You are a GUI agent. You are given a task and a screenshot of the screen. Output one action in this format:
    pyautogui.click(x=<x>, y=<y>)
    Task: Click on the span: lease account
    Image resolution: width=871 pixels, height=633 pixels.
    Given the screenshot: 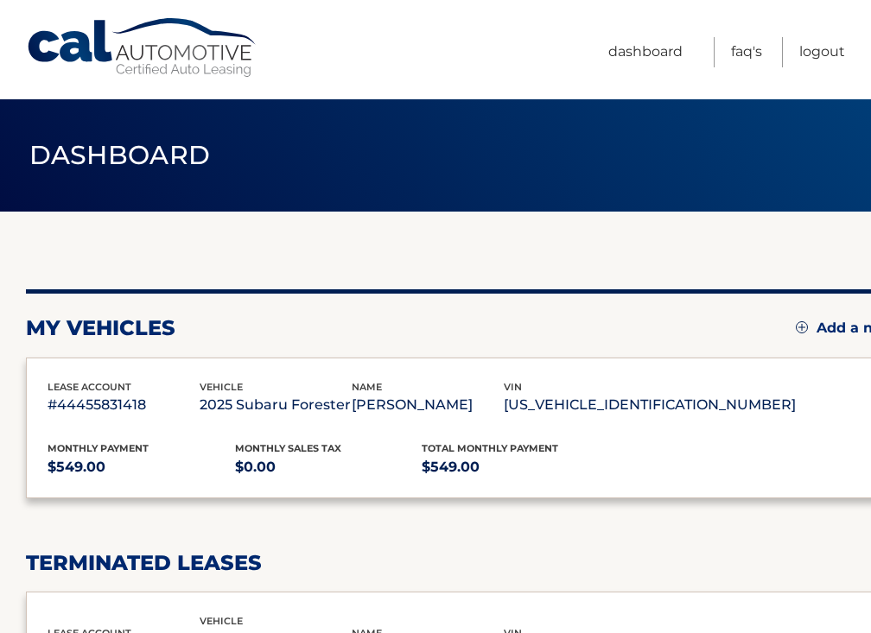 What is the action you would take?
    pyautogui.click(x=89, y=387)
    